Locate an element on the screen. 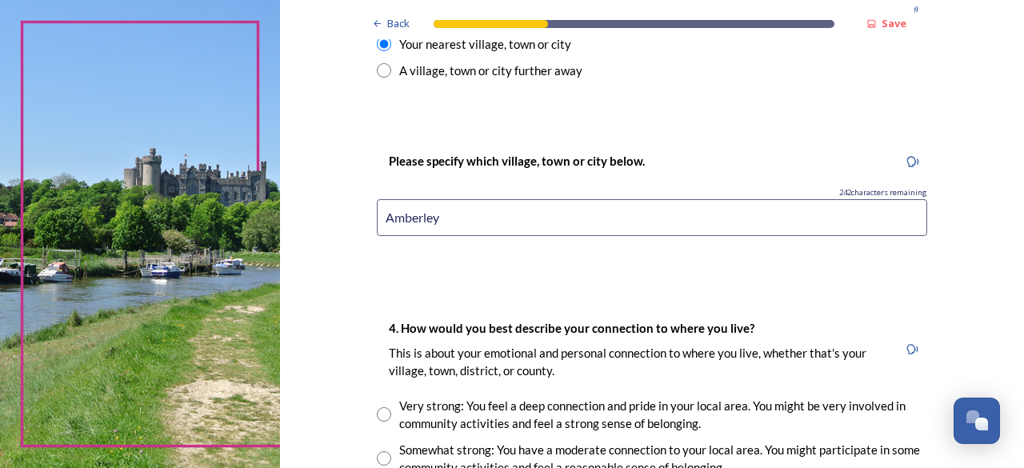  span: Back is located at coordinates (398, 23).